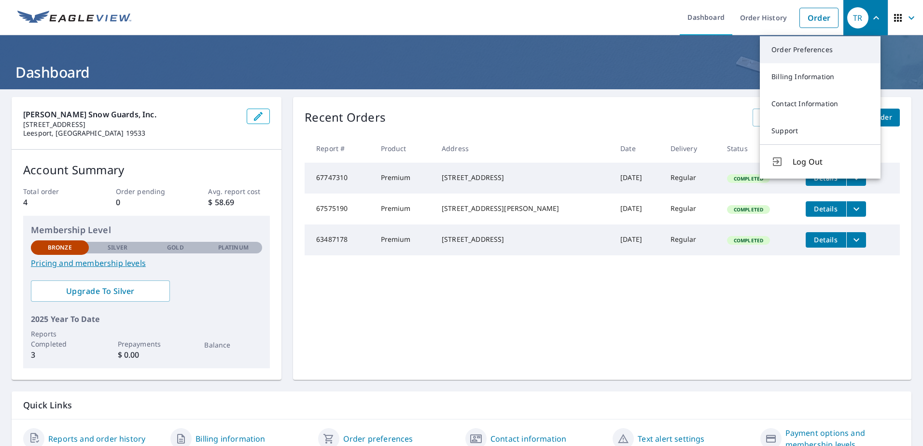 This screenshot has width=923, height=446. I want to click on p: Prepayments, so click(147, 344).